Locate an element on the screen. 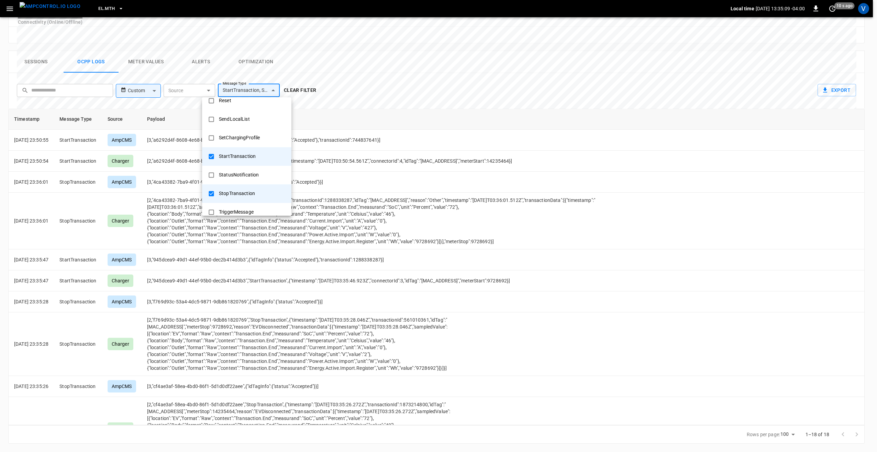 This screenshot has height=452, width=877. div: SetChargingProfile is located at coordinates (239, 138).